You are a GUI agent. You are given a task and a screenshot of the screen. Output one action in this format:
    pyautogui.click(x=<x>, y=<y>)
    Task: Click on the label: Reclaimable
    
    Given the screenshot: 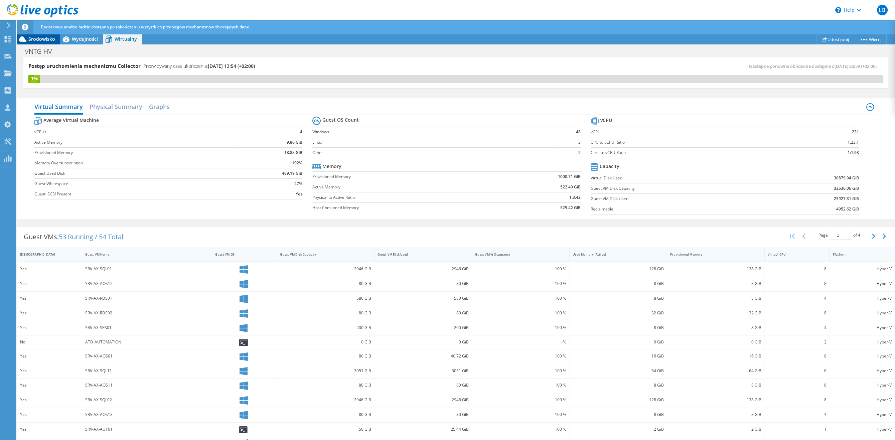 What is the action you would take?
    pyautogui.click(x=678, y=209)
    